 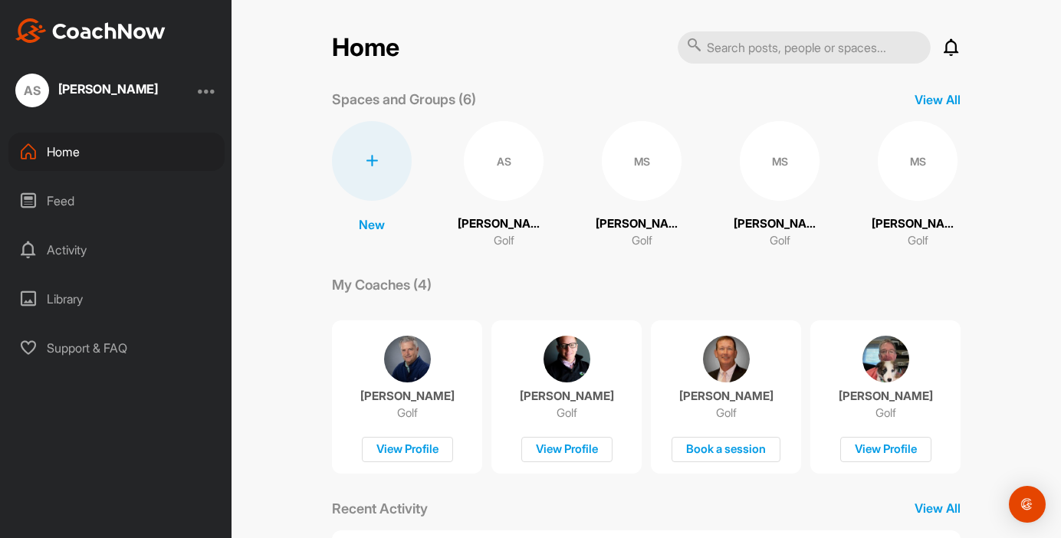 What do you see at coordinates (726, 449) in the screenshot?
I see `div: Book a session` at bounding box center [726, 449].